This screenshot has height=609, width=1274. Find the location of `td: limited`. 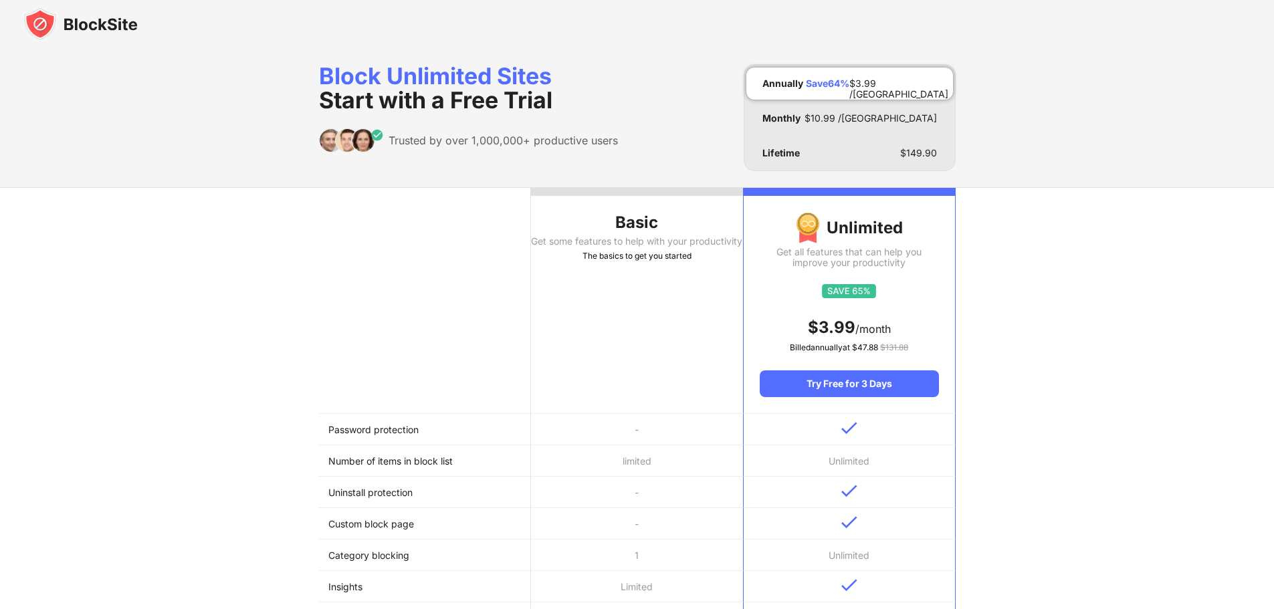

td: limited is located at coordinates (637, 461).